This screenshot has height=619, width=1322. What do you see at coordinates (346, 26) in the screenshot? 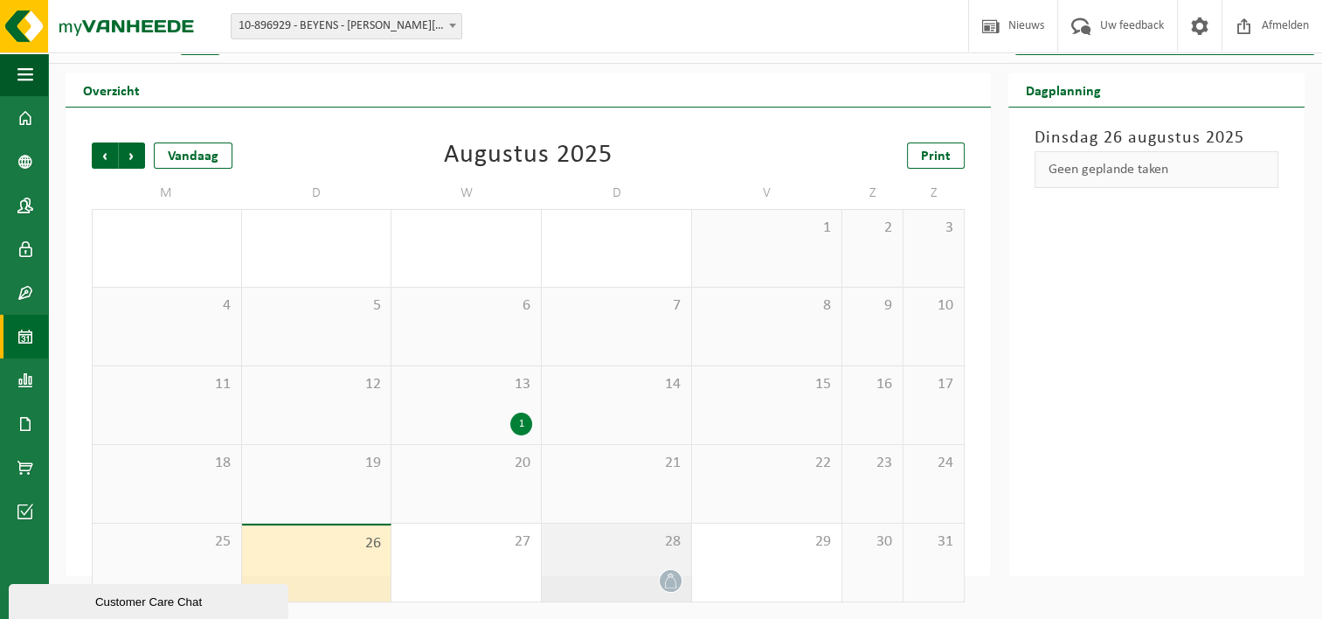
I see `span: 10-896929 - BEYENS - BILLIET - GELUWE` at bounding box center [346, 26].